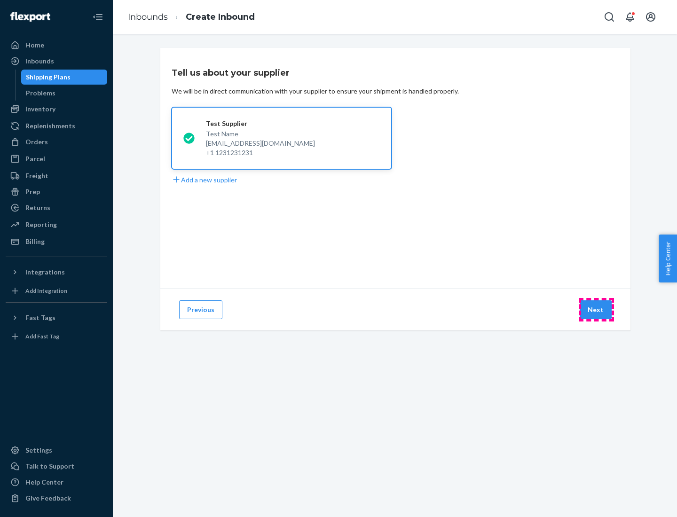  Describe the element at coordinates (35, 242) in the screenshot. I see `div: Billing` at that location.